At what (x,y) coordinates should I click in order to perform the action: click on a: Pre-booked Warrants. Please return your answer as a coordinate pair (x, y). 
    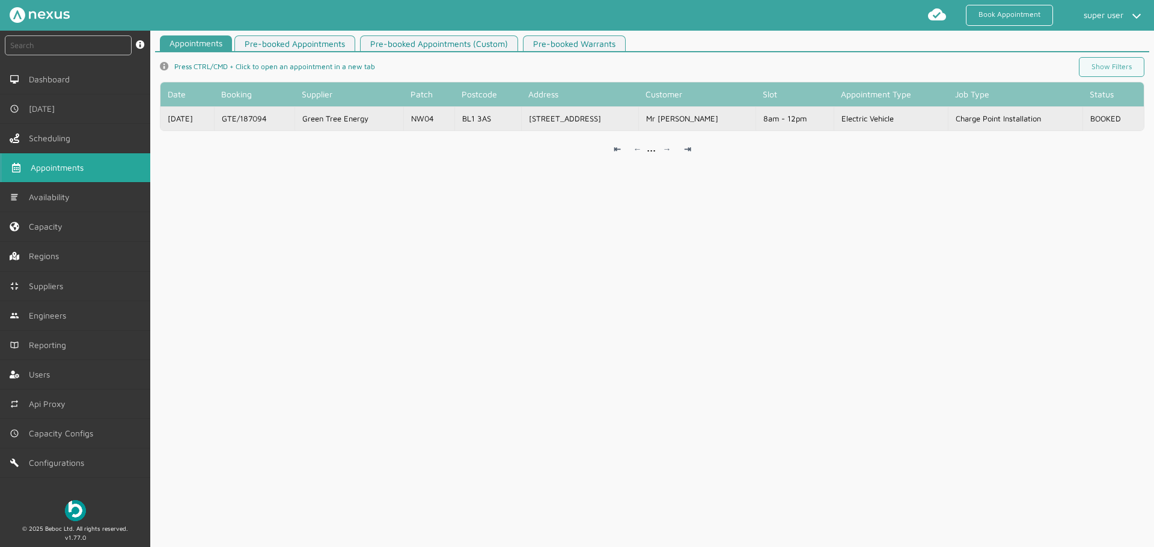
    Looking at the image, I should click on (574, 43).